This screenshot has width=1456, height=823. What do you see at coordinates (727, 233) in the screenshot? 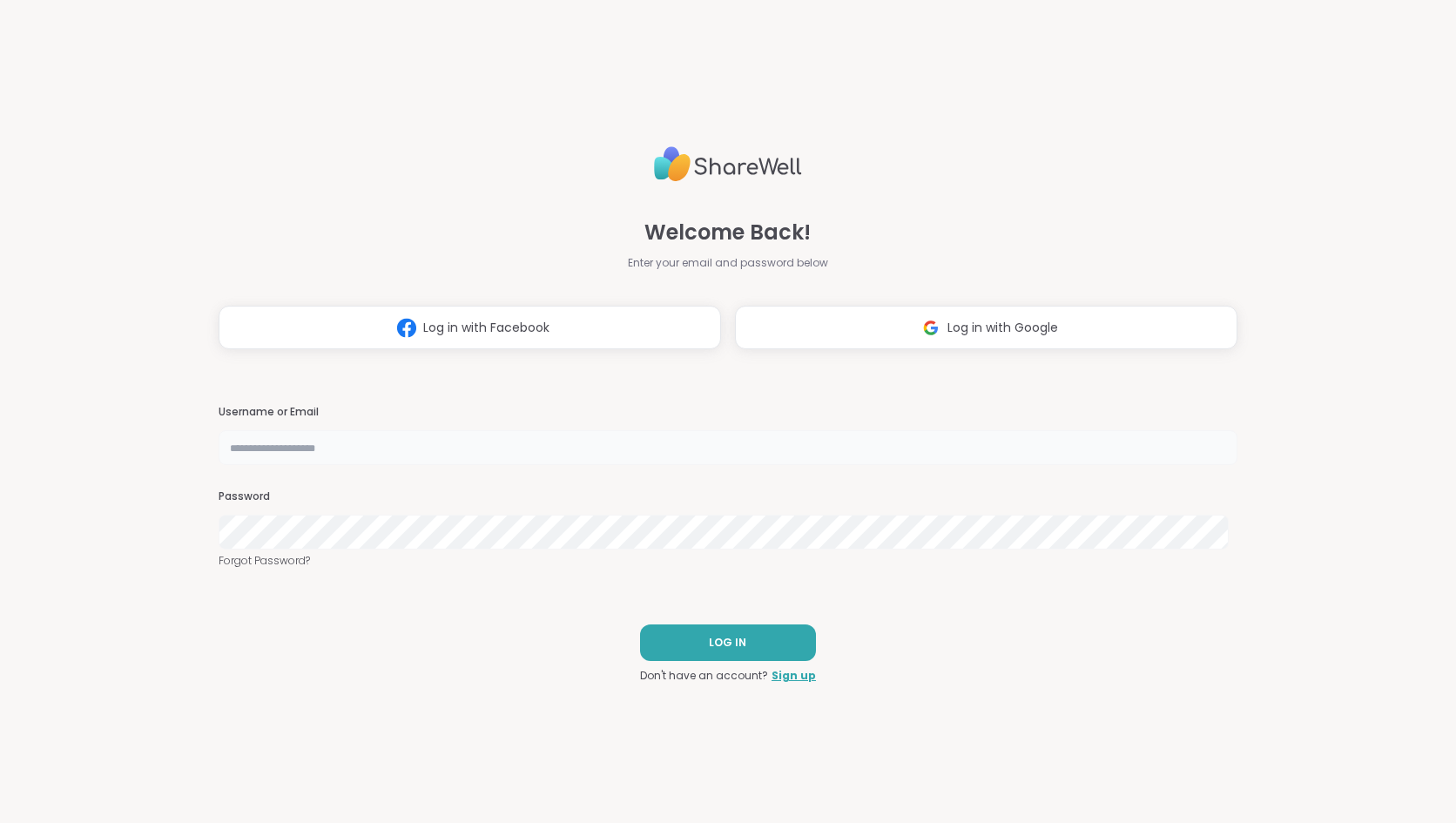
I see `span: Welcome Back!` at bounding box center [727, 233].